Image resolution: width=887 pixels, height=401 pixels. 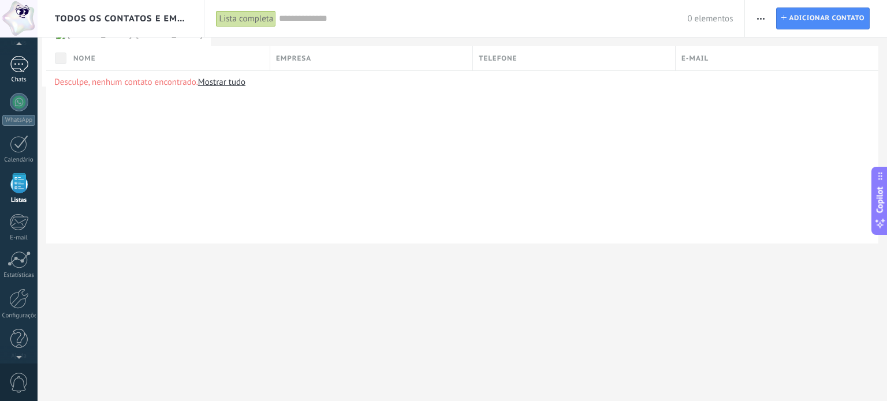 What do you see at coordinates (462, 82) in the screenshot?
I see `p: Desculpe, nenhum contato encontrado.` at bounding box center [462, 82].